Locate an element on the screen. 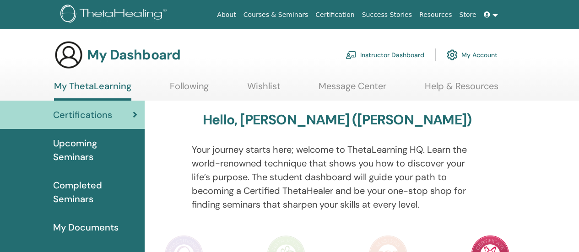 The image size is (579, 252). a: My ThetaLearning is located at coordinates (93, 91).